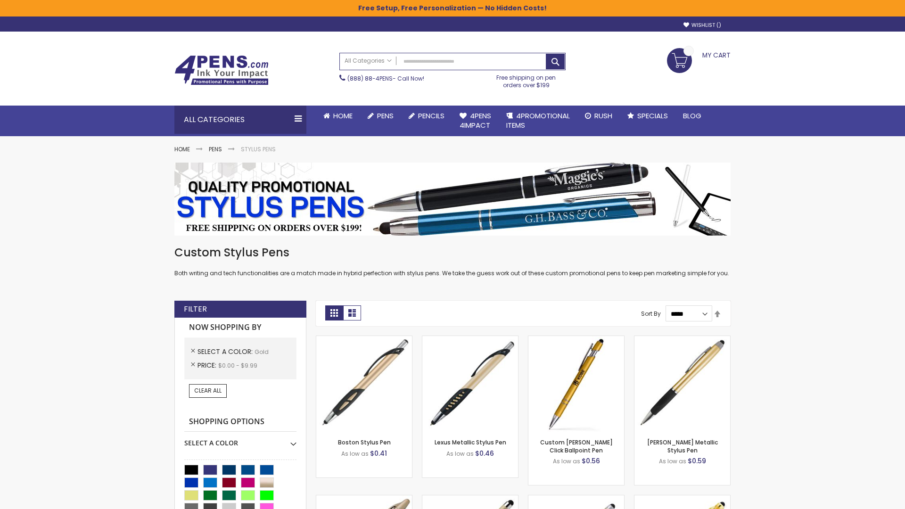 This screenshot has width=905, height=509. What do you see at coordinates (538, 121) in the screenshot?
I see `a: 4PROMOTIONALITEMS` at bounding box center [538, 121].